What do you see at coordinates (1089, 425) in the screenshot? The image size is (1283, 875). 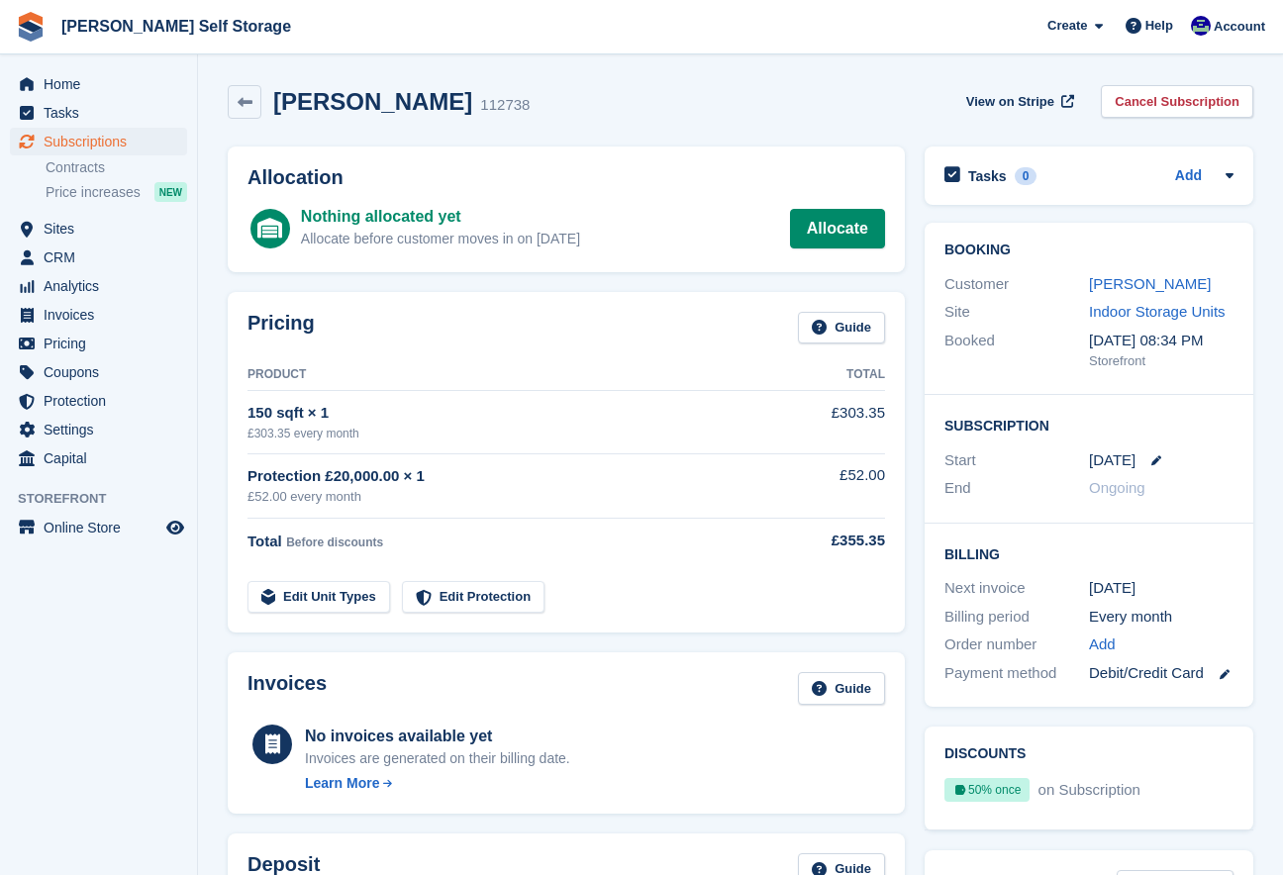 I see `h2: Subscription` at bounding box center [1089, 425].